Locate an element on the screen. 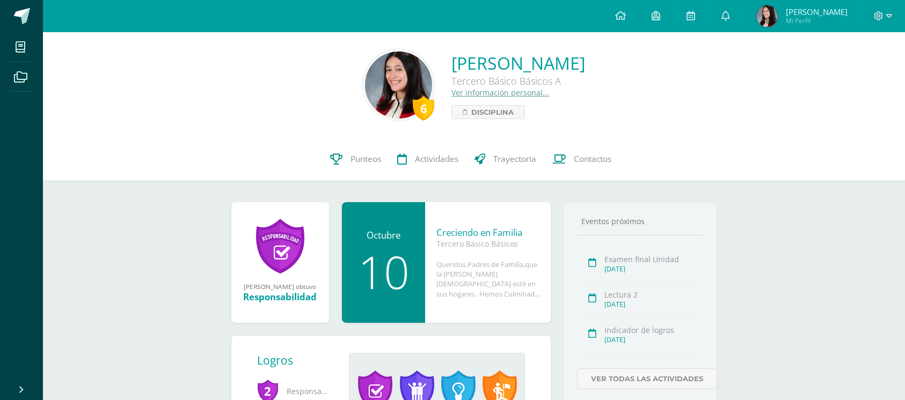 The image size is (905, 400). span: Punteos is located at coordinates (365, 159).